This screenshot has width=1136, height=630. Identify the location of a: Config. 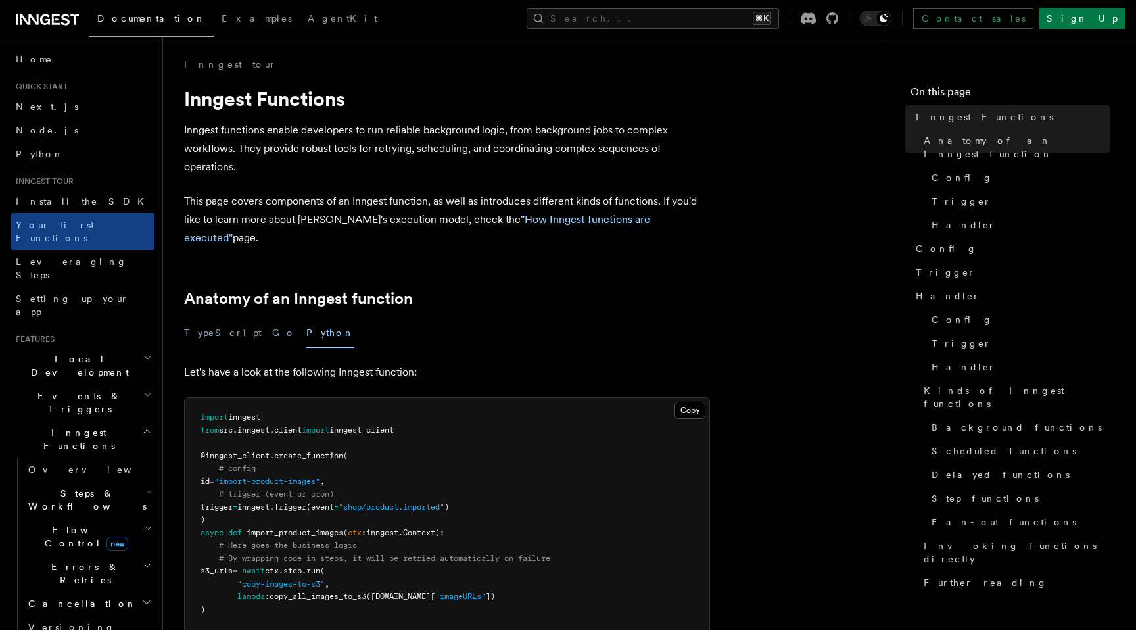
(1018, 177).